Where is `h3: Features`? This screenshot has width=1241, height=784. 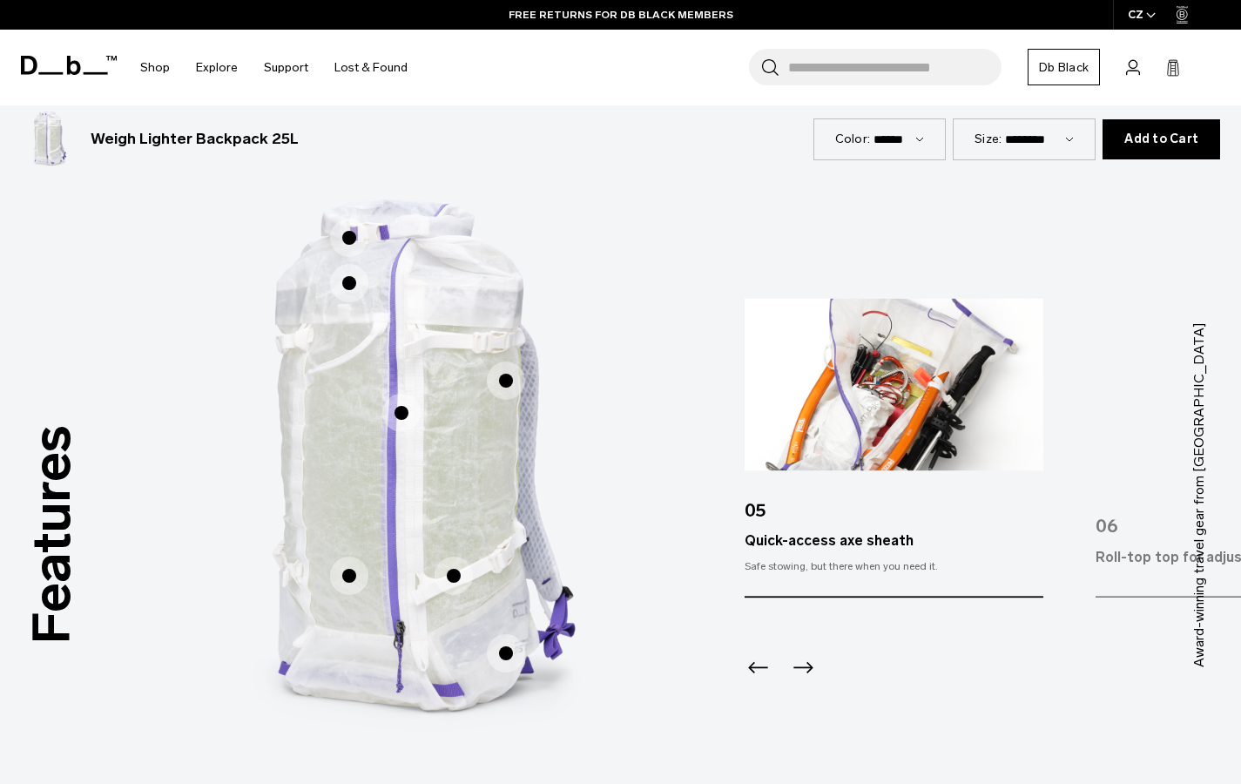
h3: Features is located at coordinates (52, 535).